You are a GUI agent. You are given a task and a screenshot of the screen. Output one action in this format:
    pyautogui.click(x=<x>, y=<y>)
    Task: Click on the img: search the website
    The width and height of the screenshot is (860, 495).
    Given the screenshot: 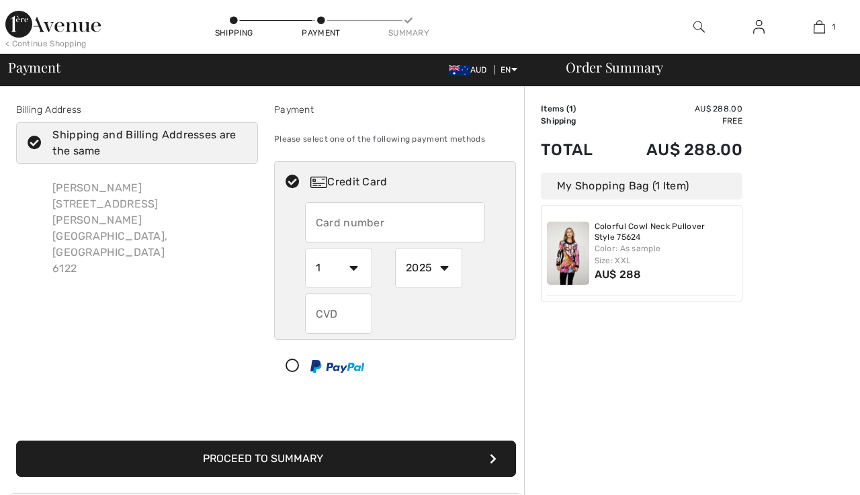 What is the action you would take?
    pyautogui.click(x=699, y=27)
    